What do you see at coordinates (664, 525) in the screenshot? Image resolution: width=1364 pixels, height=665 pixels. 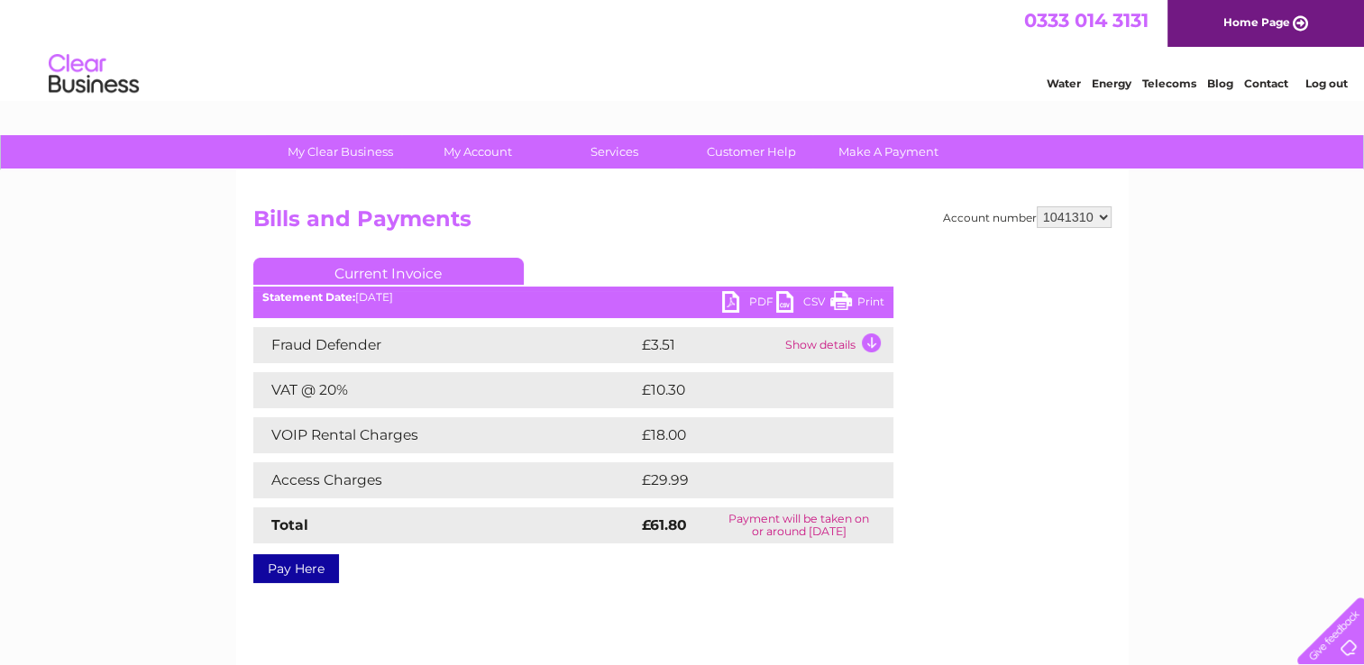 I see `strong: £61.80` at bounding box center [664, 525].